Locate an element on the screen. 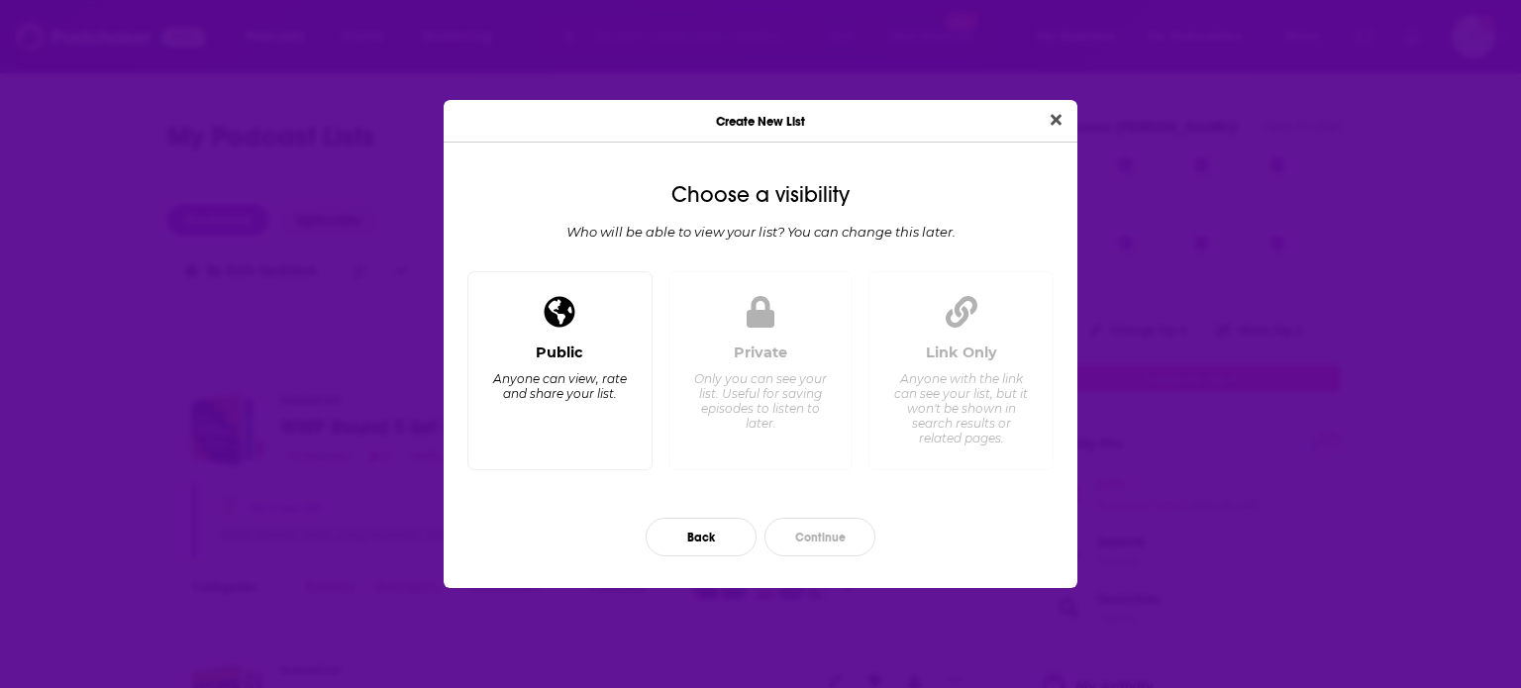 This screenshot has height=688, width=1521. button: Back is located at coordinates (701, 537).